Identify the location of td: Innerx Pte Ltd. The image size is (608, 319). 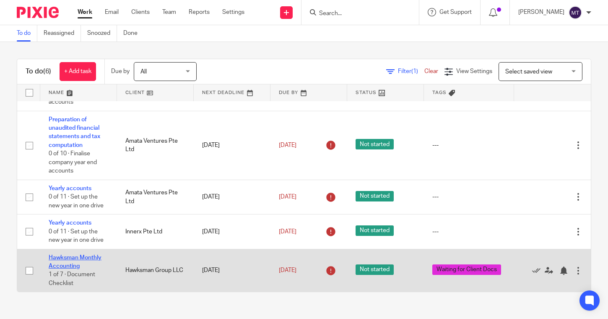
(155, 232).